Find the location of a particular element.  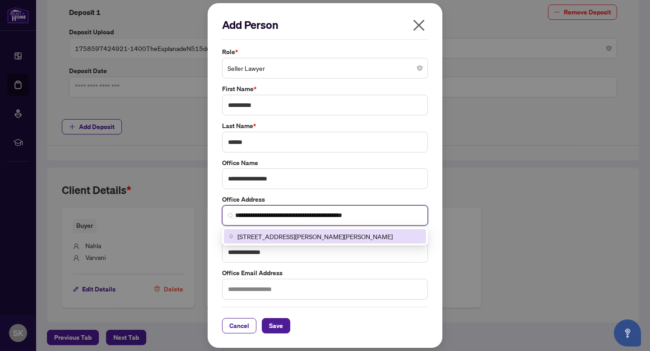

span: close-circle is located at coordinates (420, 68).